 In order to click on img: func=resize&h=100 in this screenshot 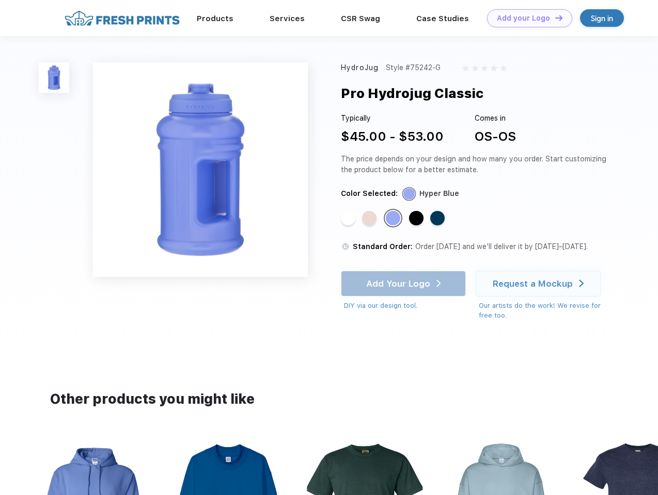, I will do `click(54, 77)`.